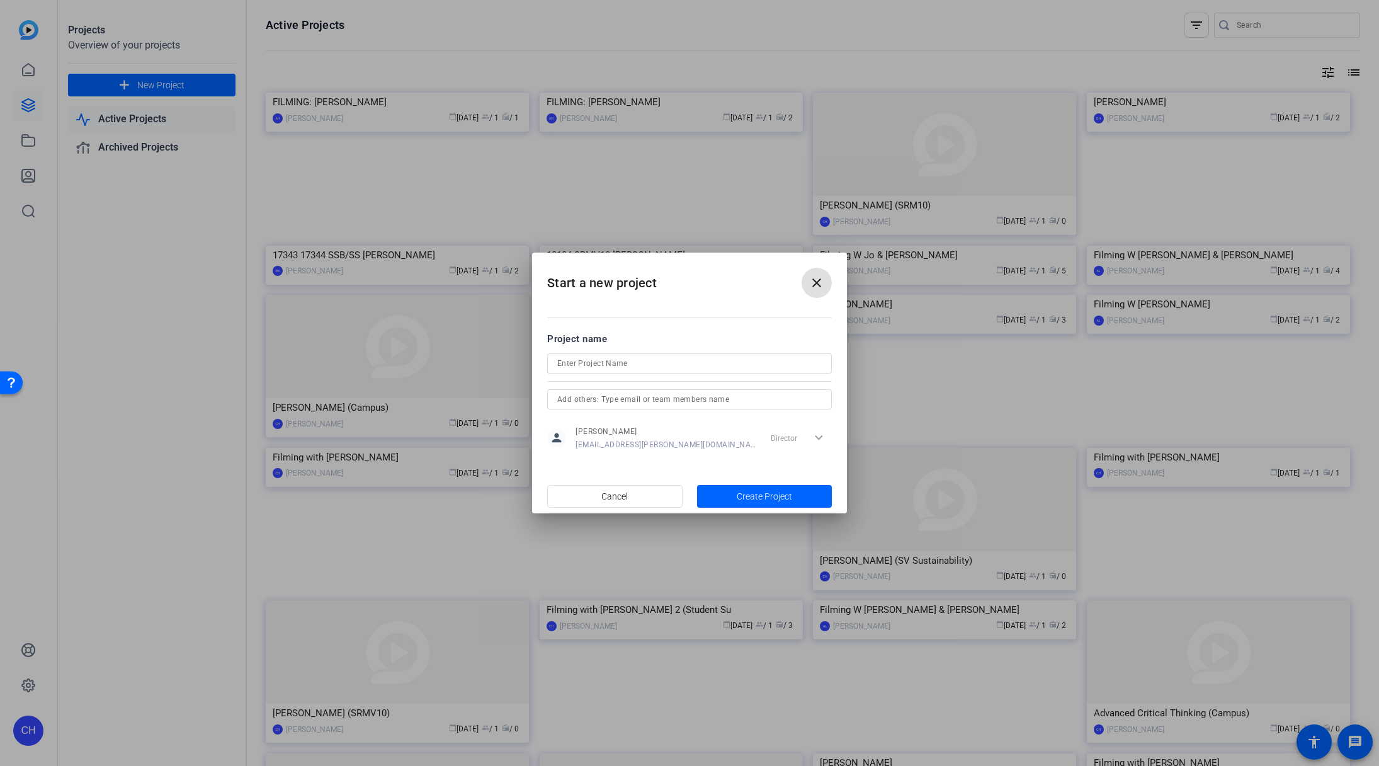  I want to click on button: Cancel, so click(614, 496).